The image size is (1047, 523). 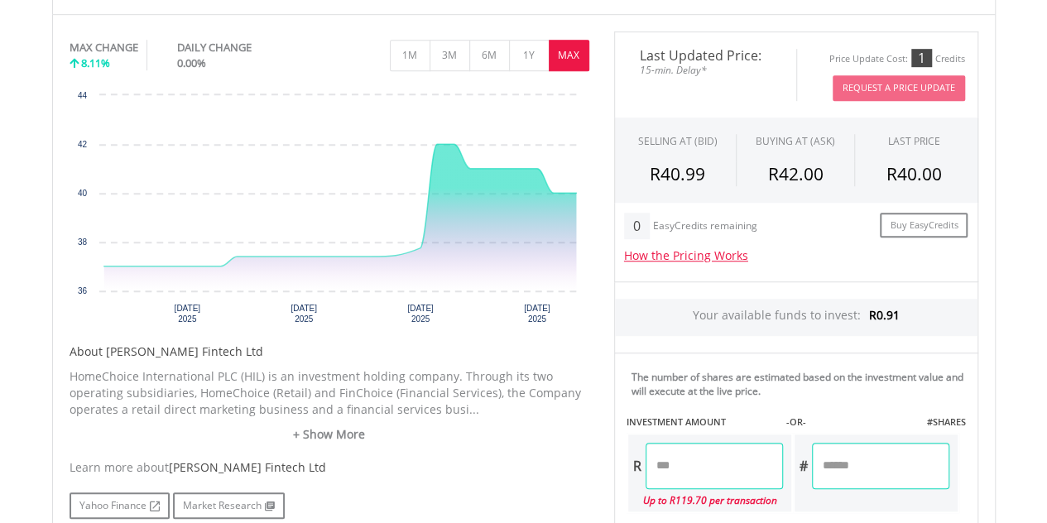 What do you see at coordinates (794, 174) in the screenshot?
I see `span: R42.00` at bounding box center [794, 174].